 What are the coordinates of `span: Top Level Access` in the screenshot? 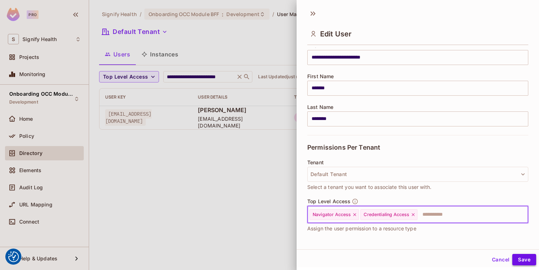 It's located at (329, 201).